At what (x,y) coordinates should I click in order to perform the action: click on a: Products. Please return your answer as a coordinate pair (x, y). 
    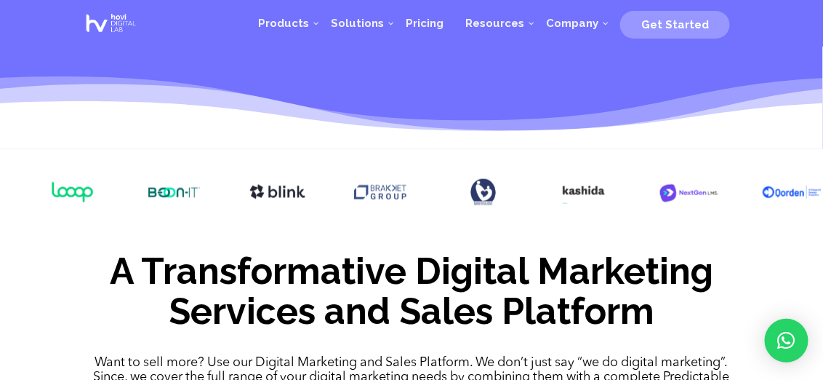
    Looking at the image, I should click on (284, 23).